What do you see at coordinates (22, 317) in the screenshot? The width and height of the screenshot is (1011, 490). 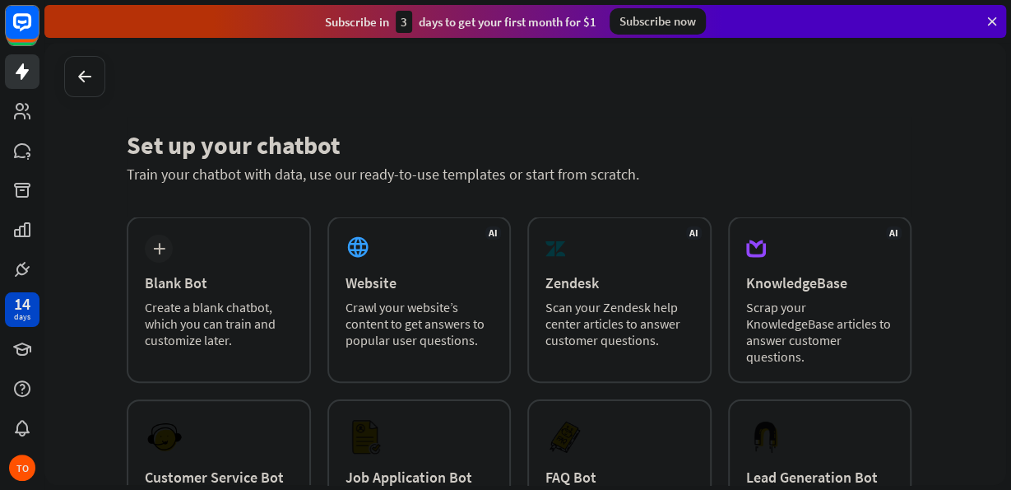 I see `div: days` at bounding box center [22, 317].